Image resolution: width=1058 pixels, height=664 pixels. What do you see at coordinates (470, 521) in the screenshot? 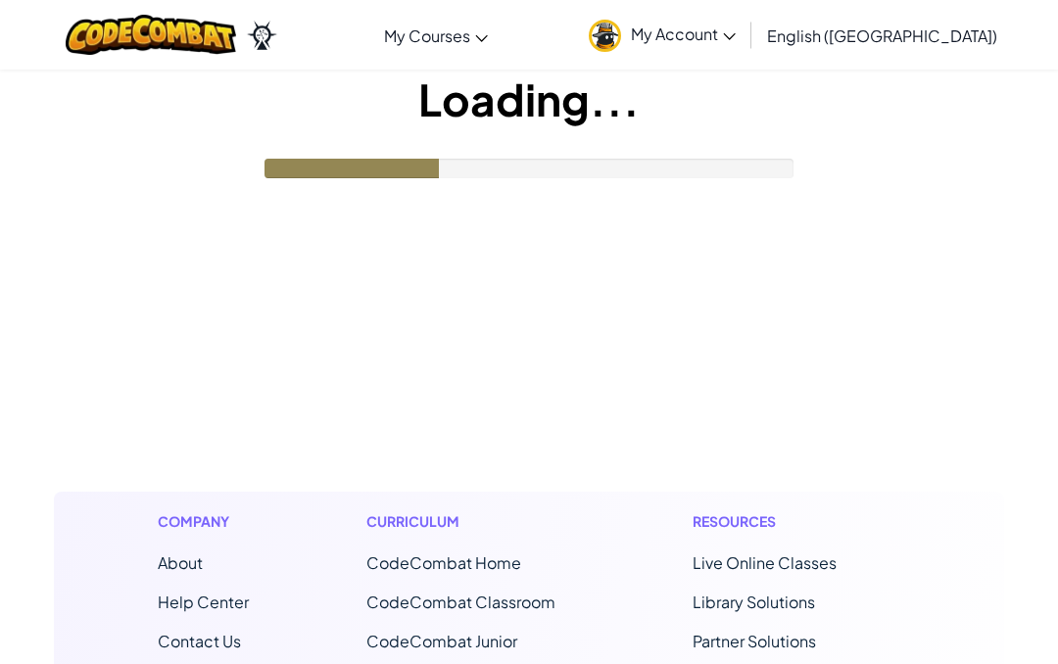
I see `h1: Curriculum` at bounding box center [470, 521].